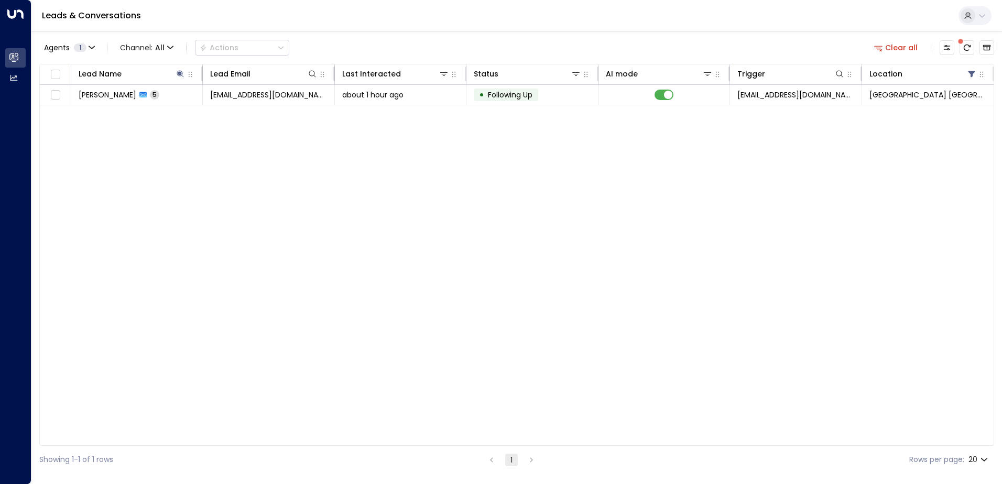 Image resolution: width=1002 pixels, height=484 pixels. Describe the element at coordinates (511, 459) in the screenshot. I see `nav: pagination navigation` at that location.